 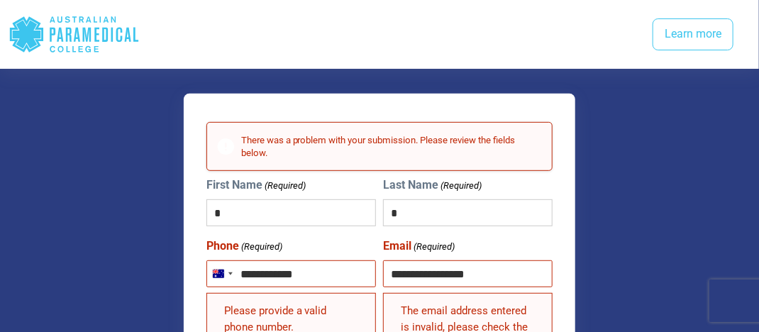 I want to click on button: Selected country, so click(x=222, y=274).